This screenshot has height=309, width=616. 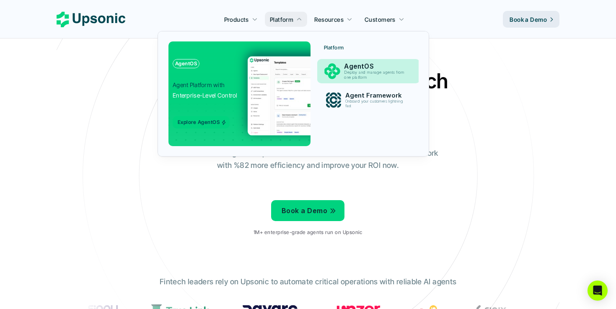 What do you see at coordinates (376, 96) in the screenshot?
I see `p: Agent Framework` at bounding box center [376, 96].